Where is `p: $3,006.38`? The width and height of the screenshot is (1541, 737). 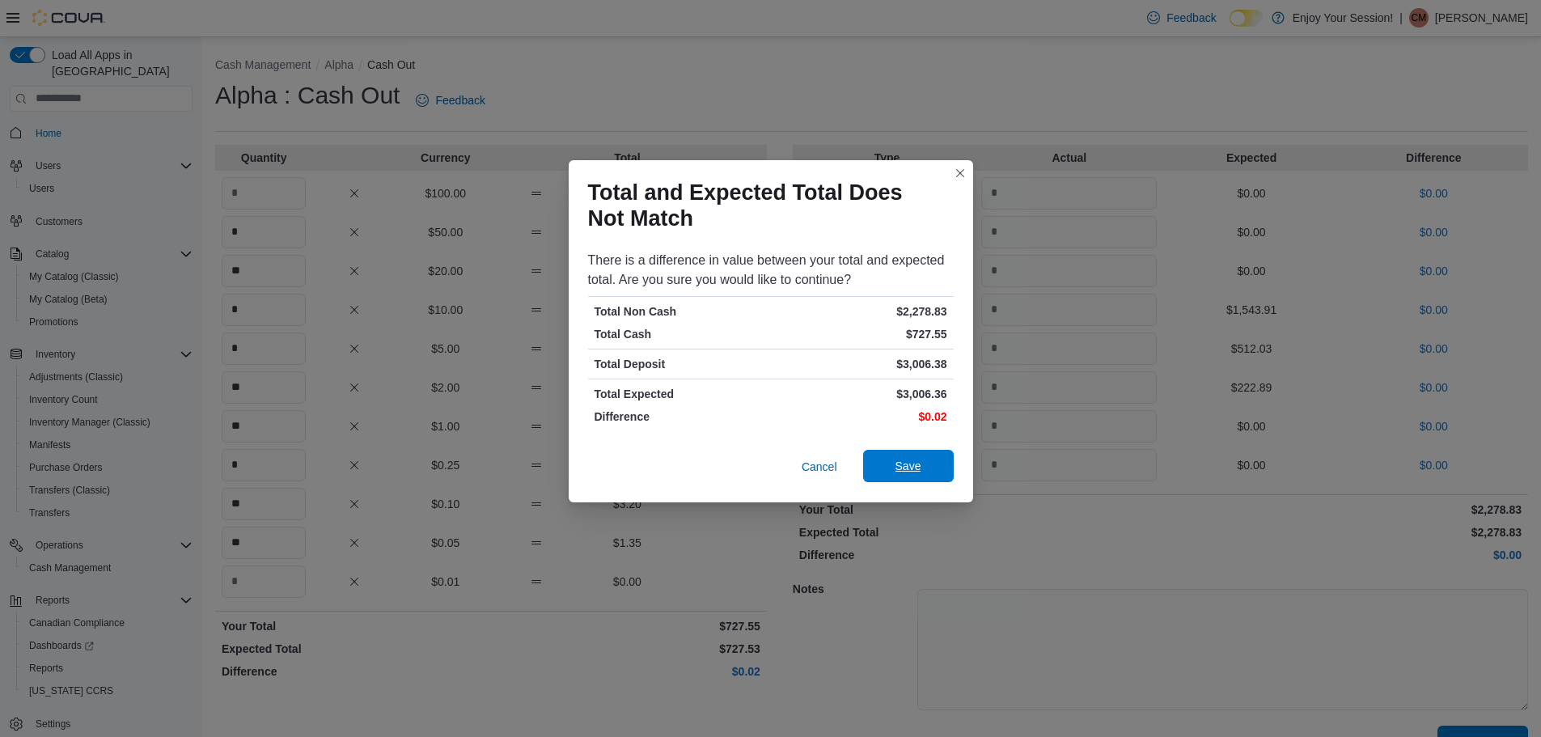 p: $3,006.38 is located at coordinates (861, 364).